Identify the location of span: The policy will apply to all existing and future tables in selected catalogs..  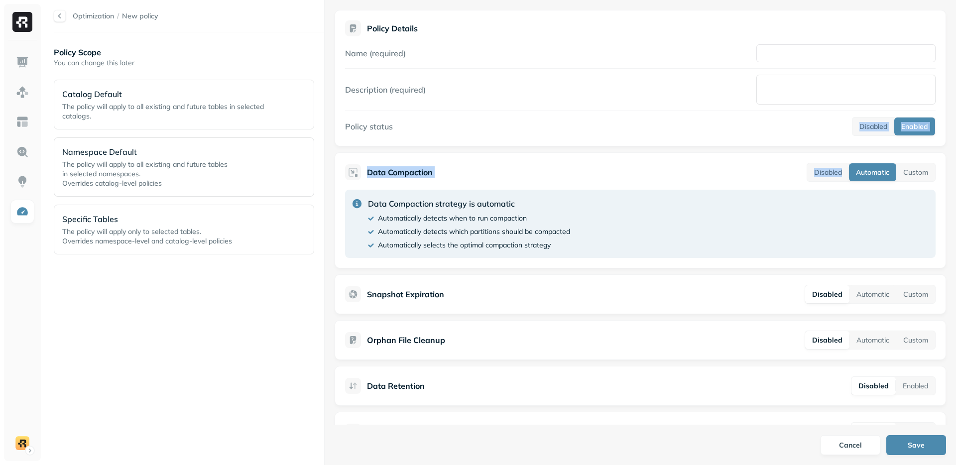
(163, 111).